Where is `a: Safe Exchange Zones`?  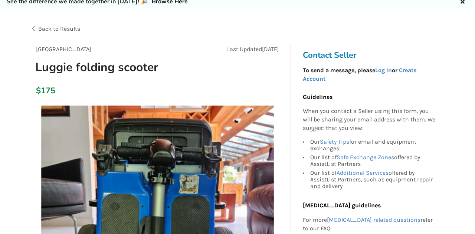 a: Safe Exchange Zones is located at coordinates (365, 157).